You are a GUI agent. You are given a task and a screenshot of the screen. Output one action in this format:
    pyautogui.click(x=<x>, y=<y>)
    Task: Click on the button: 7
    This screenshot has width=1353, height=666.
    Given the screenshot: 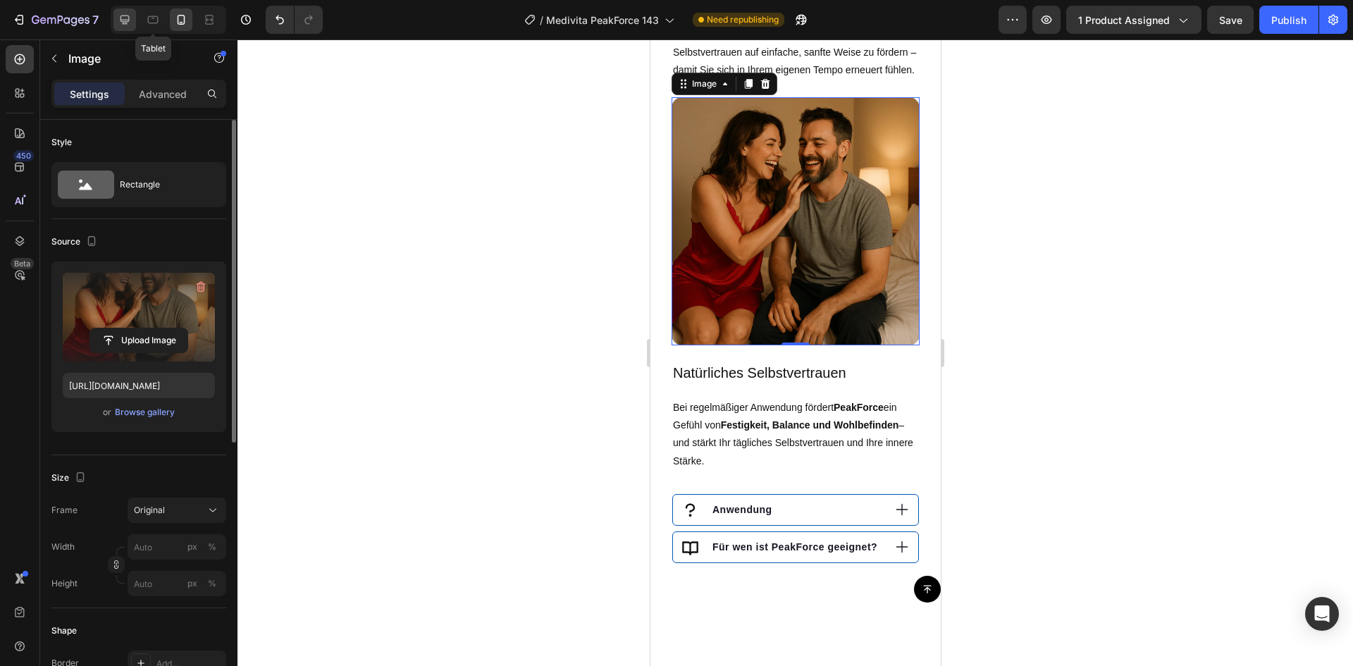 What is the action you would take?
    pyautogui.click(x=55, y=20)
    